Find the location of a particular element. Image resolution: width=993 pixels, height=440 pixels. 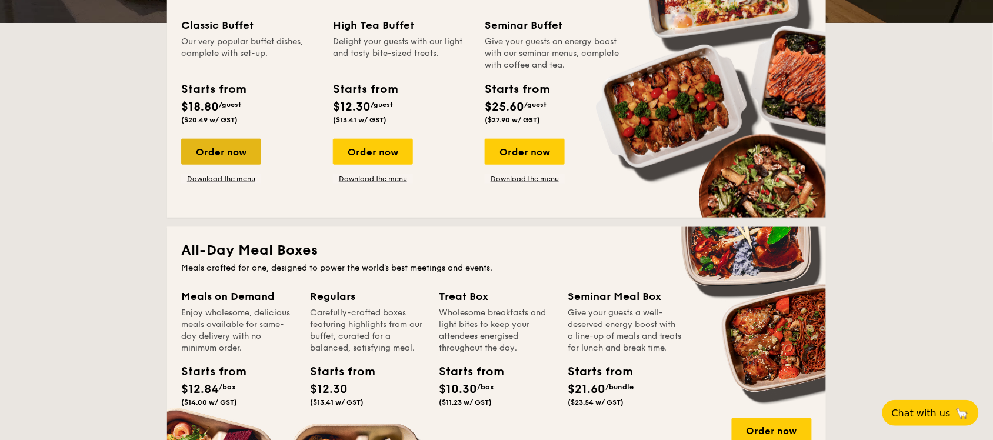

div: Give your guests an energy boost with our seminar menus, complete with coffee and tea. is located at coordinates (553, 54).